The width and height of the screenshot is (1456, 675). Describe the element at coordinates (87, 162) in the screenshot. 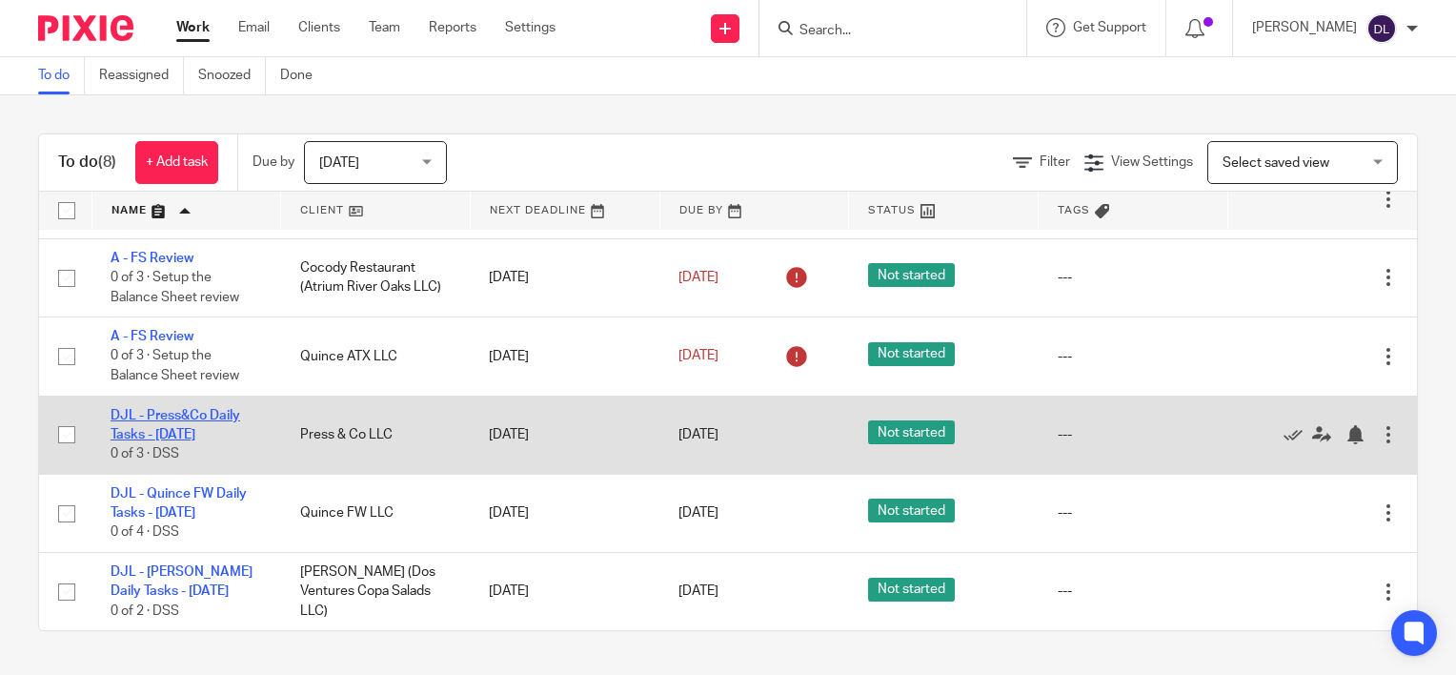

I see `h1: To do` at that location.